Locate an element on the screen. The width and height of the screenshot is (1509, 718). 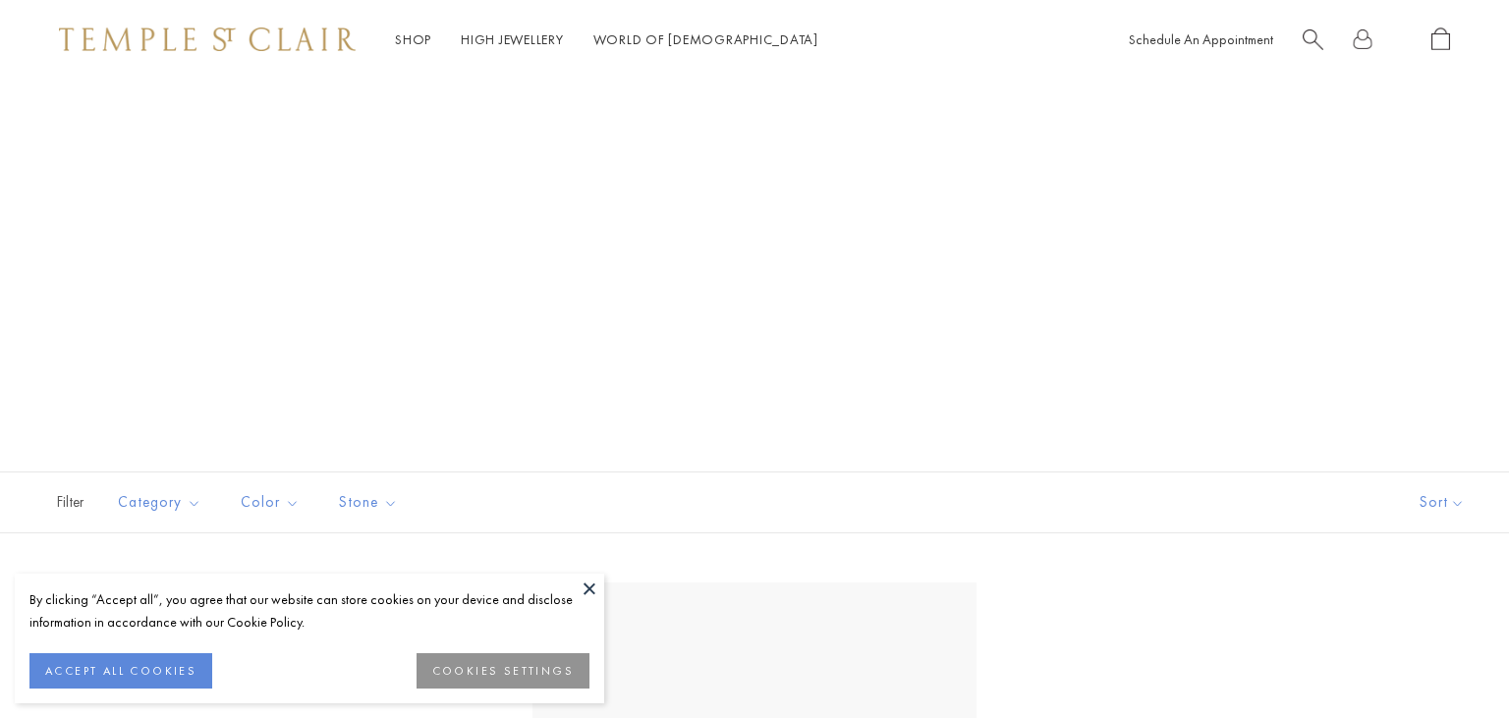
a: ShopShop is located at coordinates (413, 39).